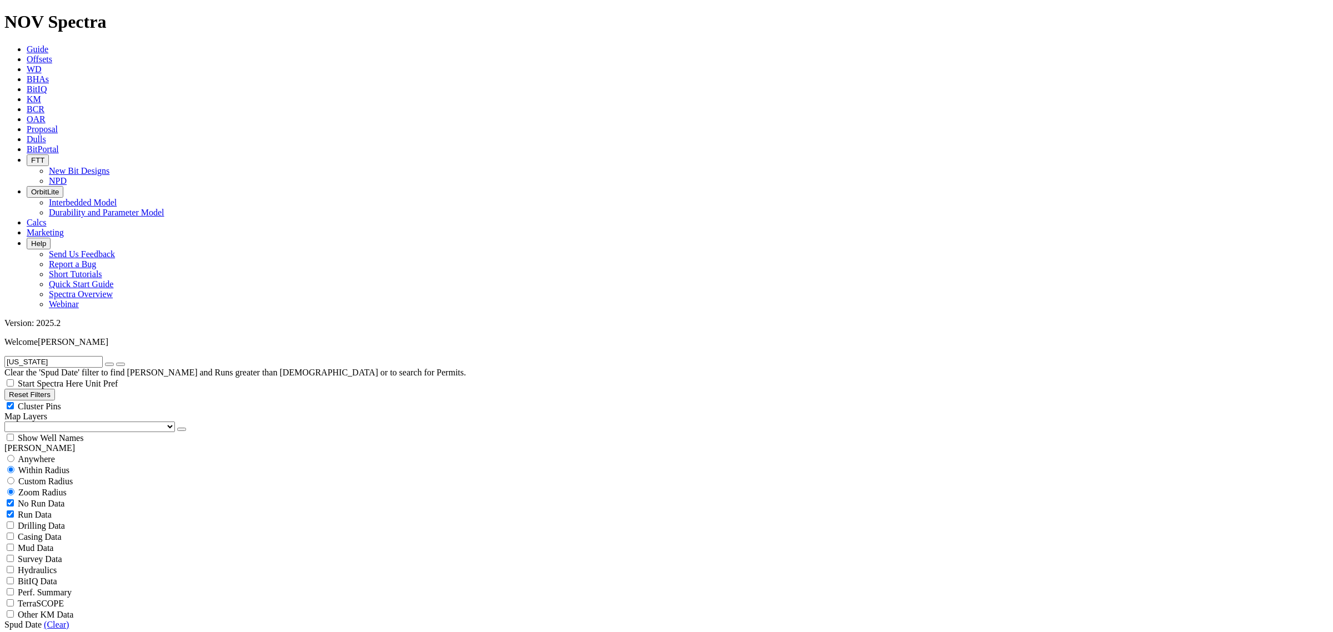 Image resolution: width=1333 pixels, height=632 pixels. I want to click on span: KM, so click(34, 99).